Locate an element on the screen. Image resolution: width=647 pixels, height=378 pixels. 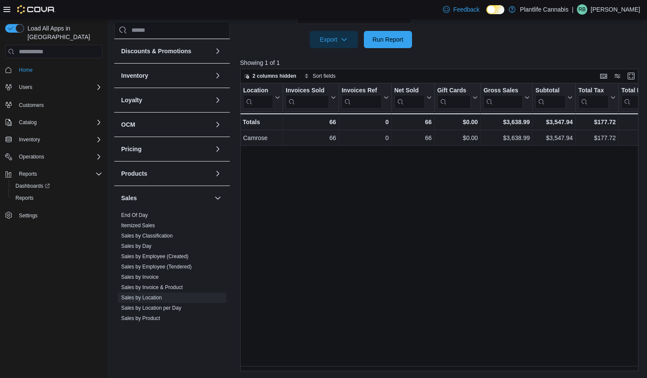
div: Gross Sales is located at coordinates (503, 98).